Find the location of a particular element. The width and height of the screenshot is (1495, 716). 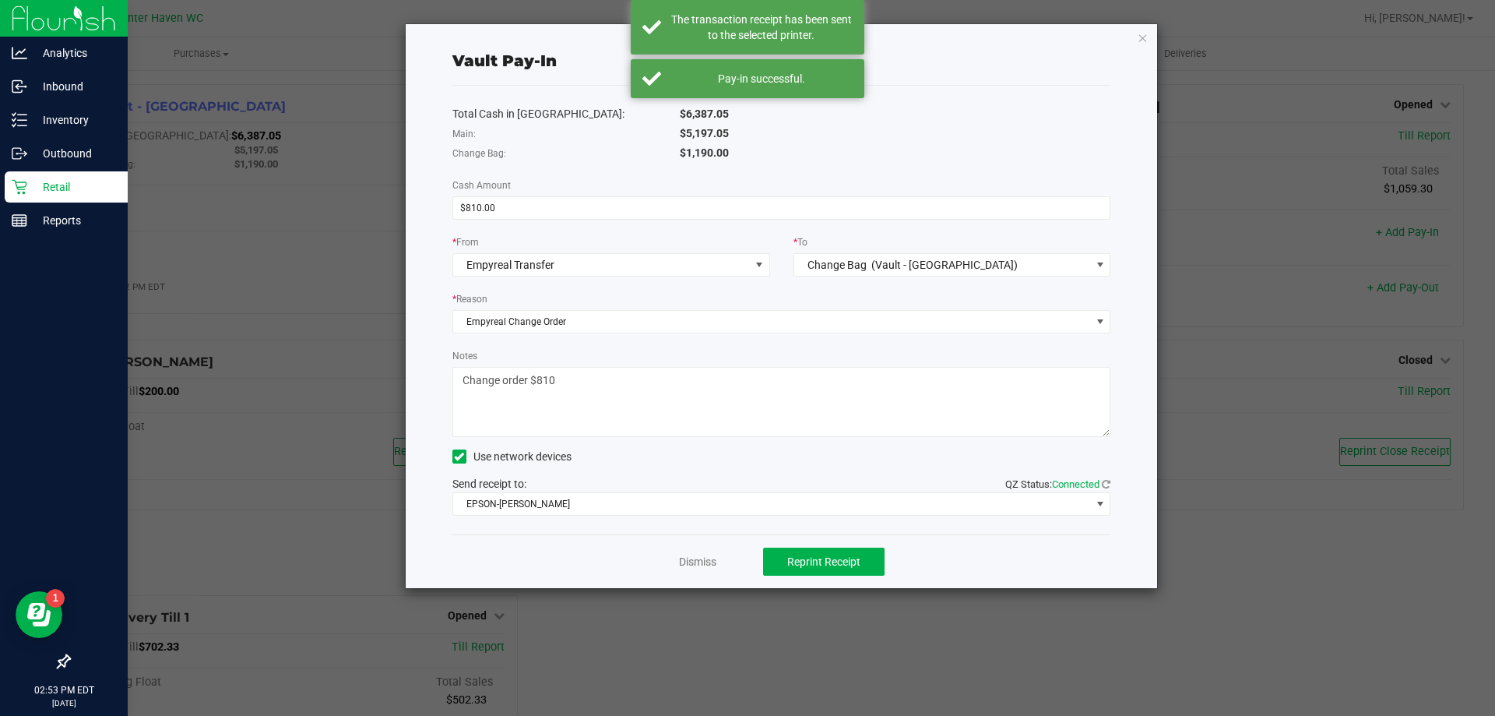

inline-svg: Analytics is located at coordinates (19, 53).